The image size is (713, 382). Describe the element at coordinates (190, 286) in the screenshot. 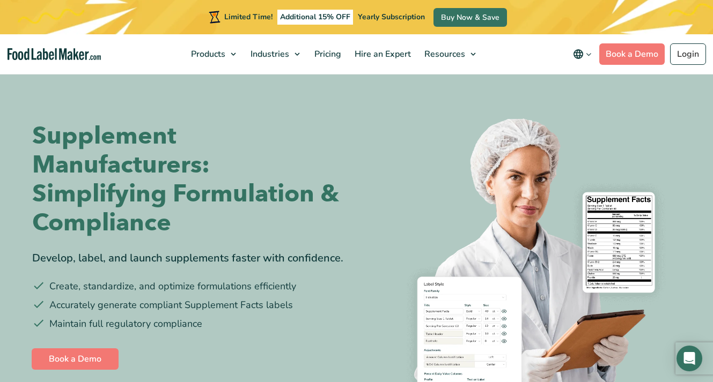

I see `li: Create, standardize, and optimize formulations efficiently` at that location.